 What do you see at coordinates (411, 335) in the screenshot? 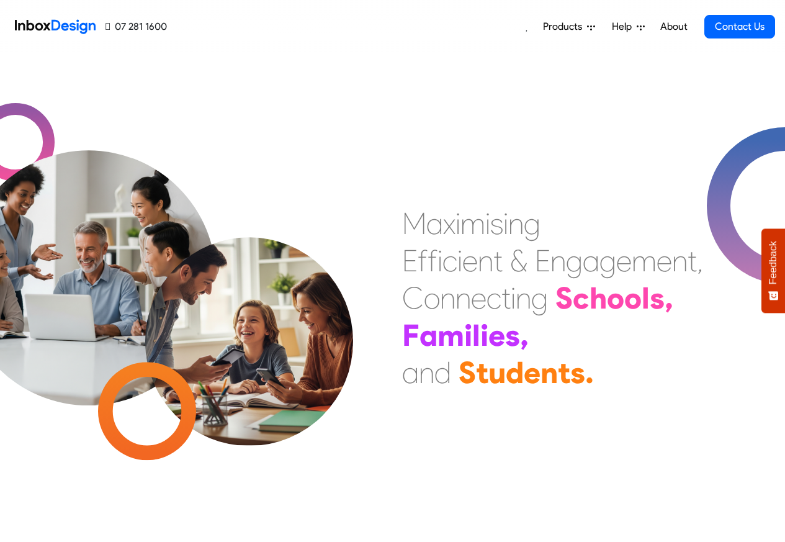
I see `div: F` at bounding box center [411, 335].